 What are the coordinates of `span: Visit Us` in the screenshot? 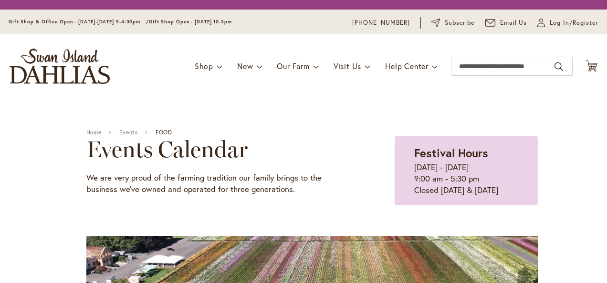 It's located at (347, 66).